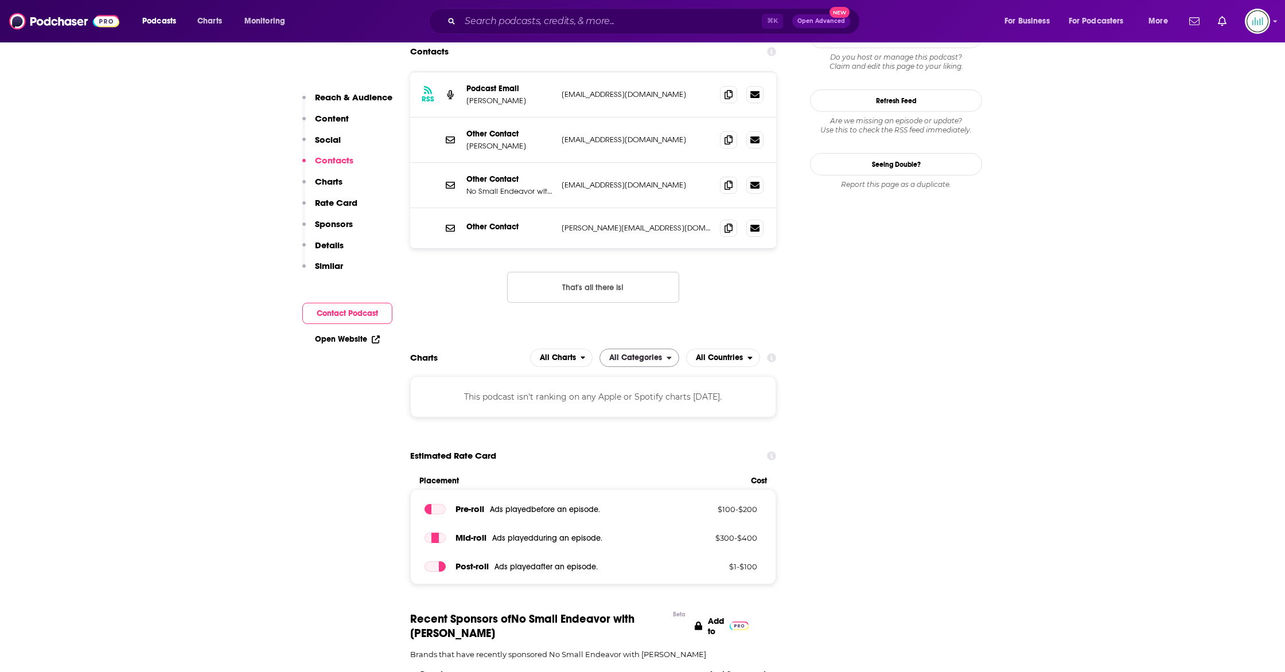  Describe the element at coordinates (429, 52) in the screenshot. I see `h2: Contacts` at that location.